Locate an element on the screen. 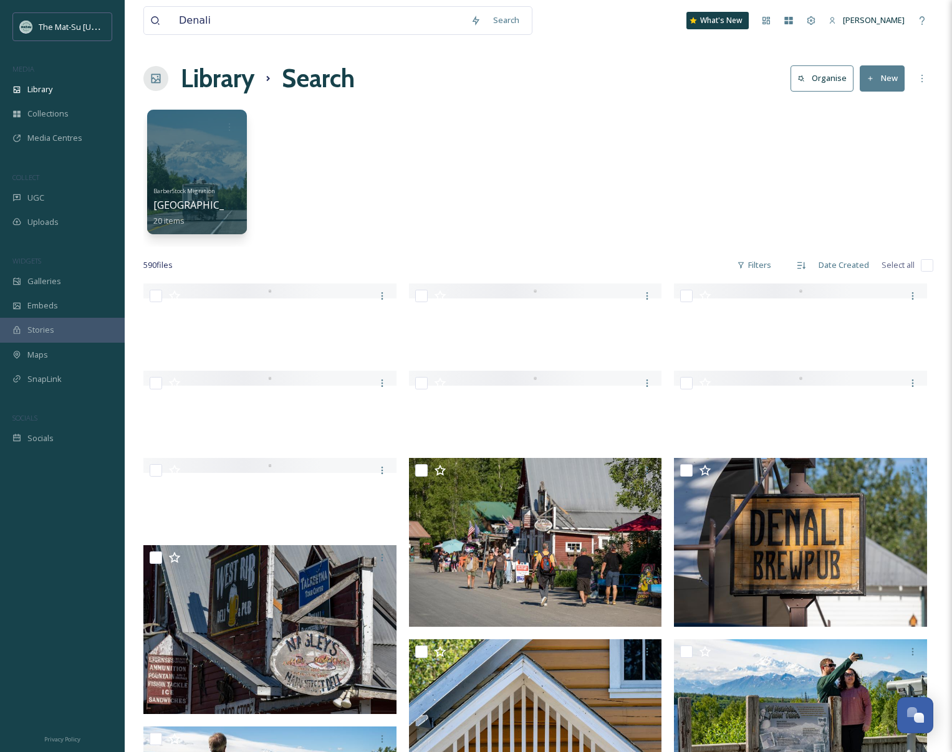  span: Library is located at coordinates (40, 89).